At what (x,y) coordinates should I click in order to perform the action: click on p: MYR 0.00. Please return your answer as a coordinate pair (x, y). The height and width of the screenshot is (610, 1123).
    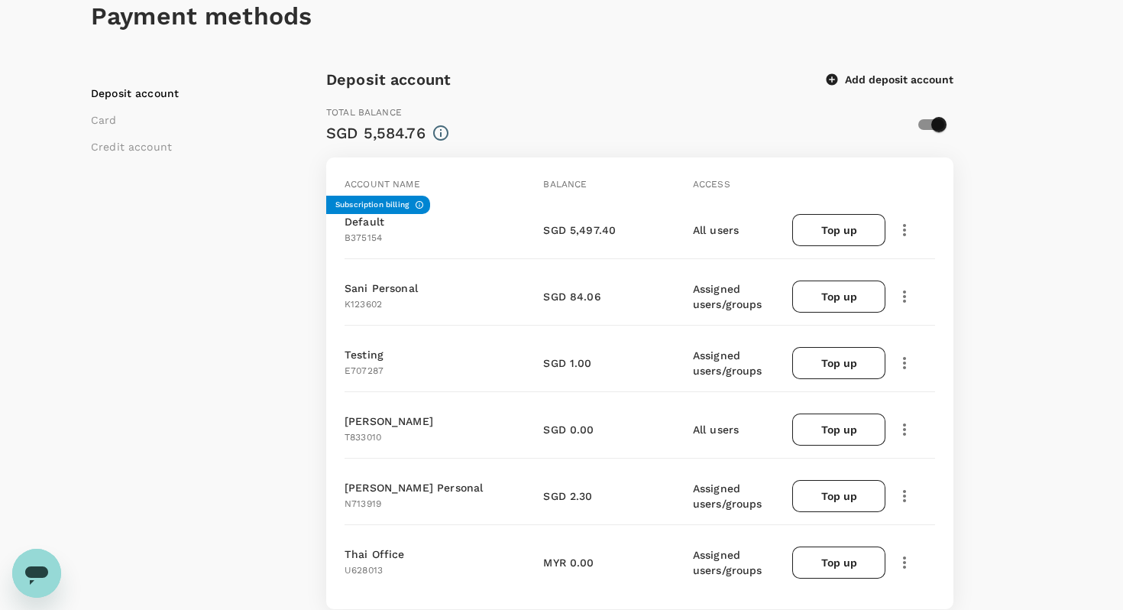
    Looking at the image, I should click on (568, 562).